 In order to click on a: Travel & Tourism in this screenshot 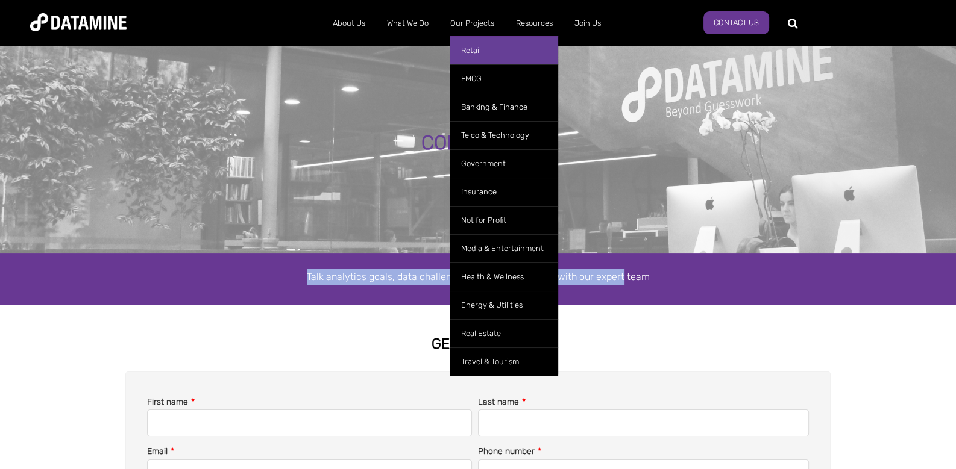, I will do `click(504, 362)`.